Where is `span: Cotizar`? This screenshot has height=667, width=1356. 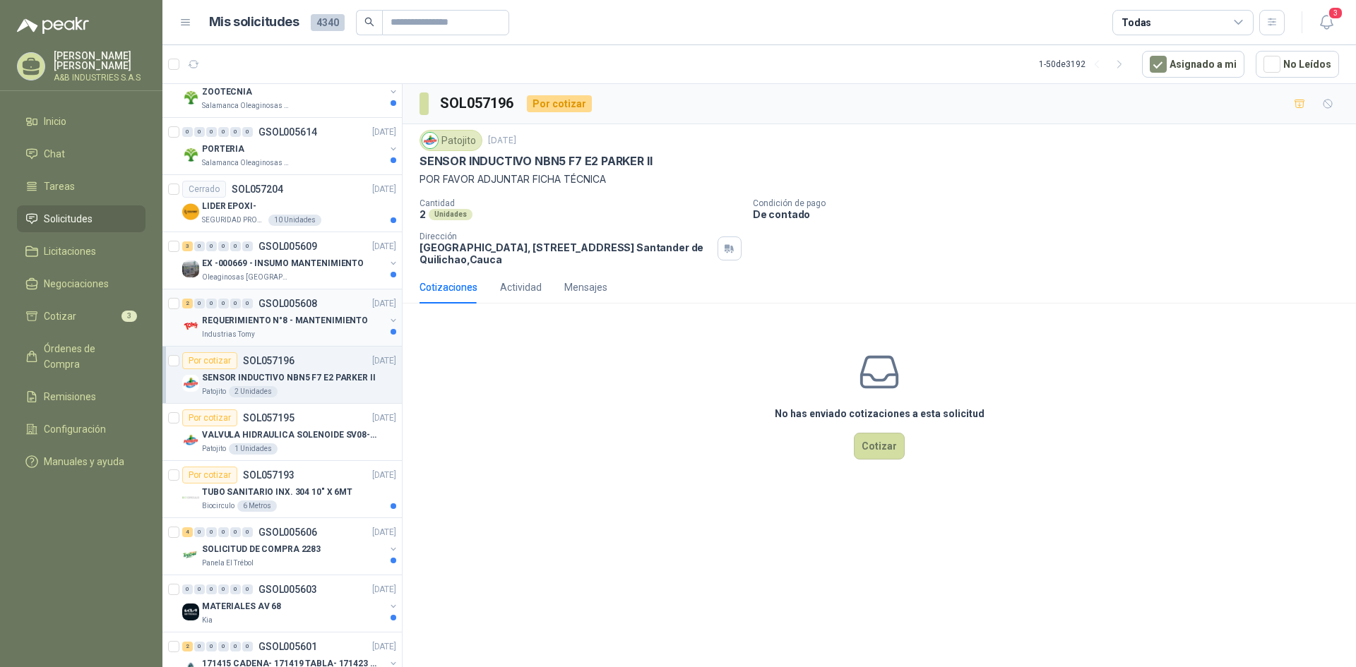 span: Cotizar is located at coordinates (60, 316).